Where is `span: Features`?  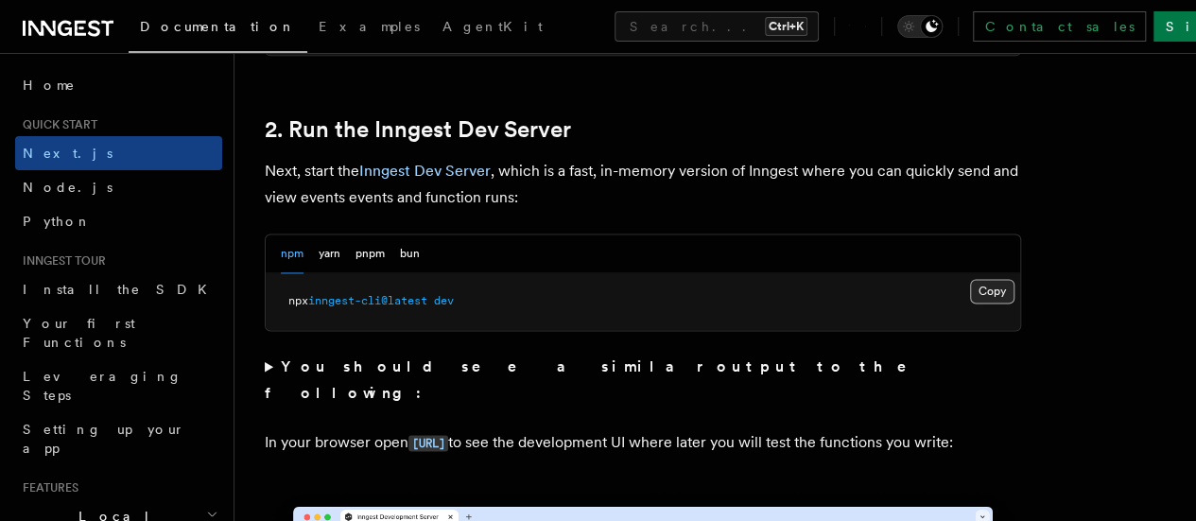 span: Features is located at coordinates (46, 488).